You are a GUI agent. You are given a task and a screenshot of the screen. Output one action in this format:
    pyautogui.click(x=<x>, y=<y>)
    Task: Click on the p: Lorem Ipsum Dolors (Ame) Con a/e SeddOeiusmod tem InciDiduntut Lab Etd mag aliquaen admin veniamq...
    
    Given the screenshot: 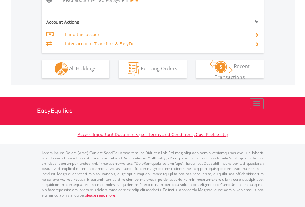 What is the action you would take?
    pyautogui.click(x=153, y=174)
    